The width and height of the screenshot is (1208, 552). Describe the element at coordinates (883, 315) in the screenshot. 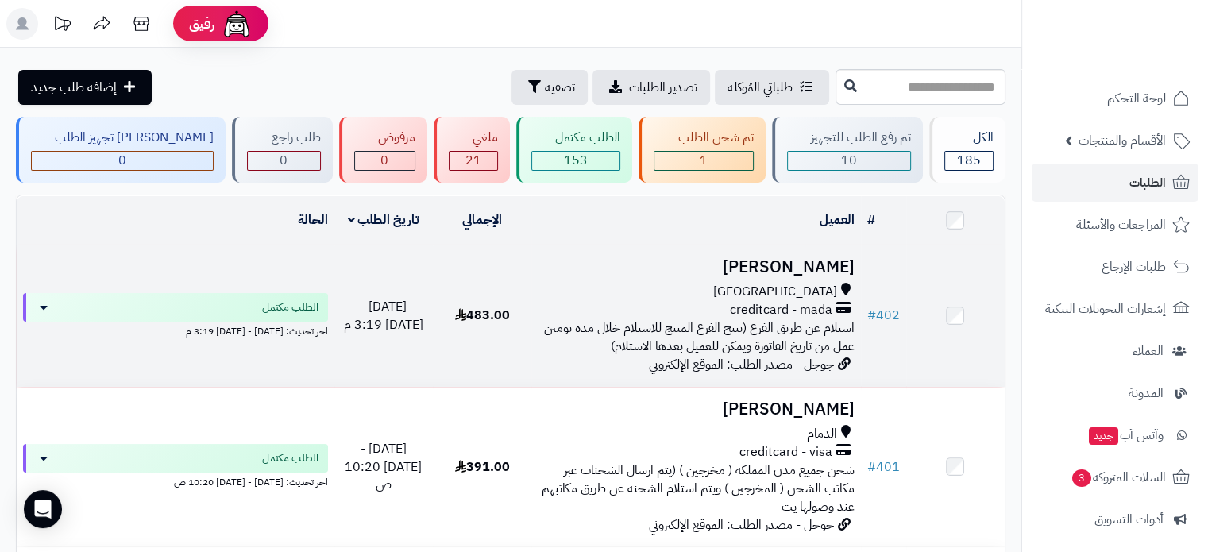

I see `a: #402` at that location.